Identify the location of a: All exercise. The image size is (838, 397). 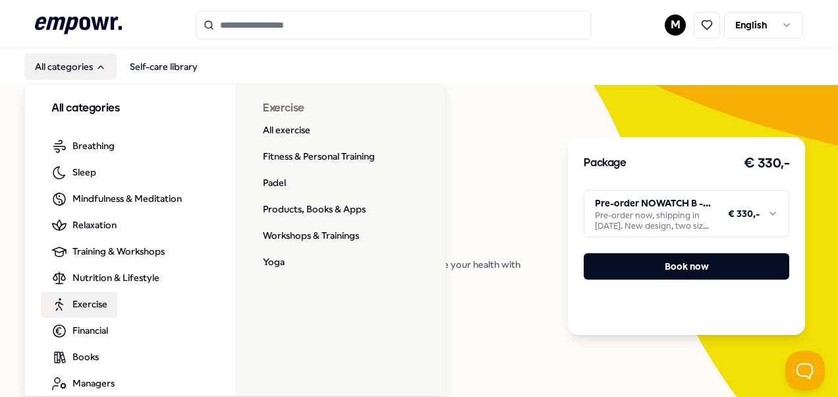
(287, 130).